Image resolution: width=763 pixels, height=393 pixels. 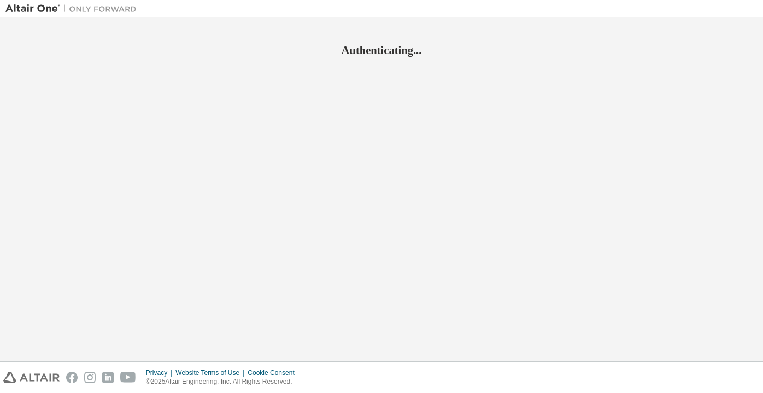 I want to click on img: altair_logo.svg, so click(x=31, y=377).